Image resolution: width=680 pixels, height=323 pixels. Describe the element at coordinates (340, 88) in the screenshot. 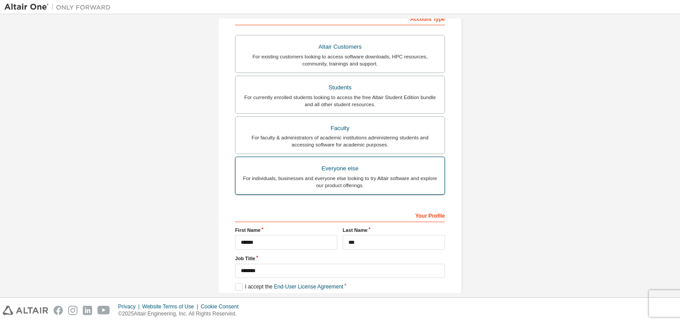

I see `div: Students` at that location.